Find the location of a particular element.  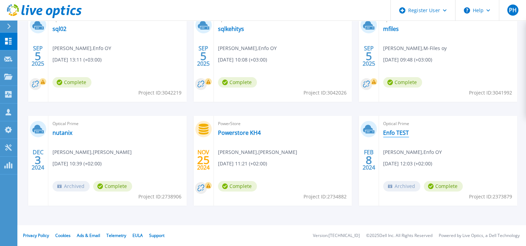

span: Project ID: 3042219 is located at coordinates (160, 93).